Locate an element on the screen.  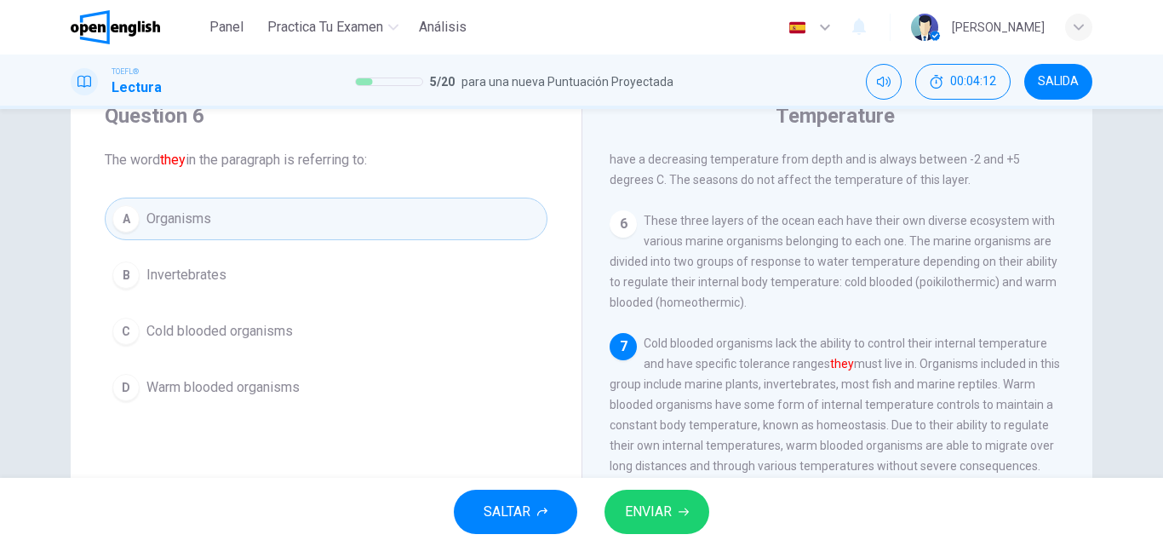
span: ENVIAR is located at coordinates (648, 512).